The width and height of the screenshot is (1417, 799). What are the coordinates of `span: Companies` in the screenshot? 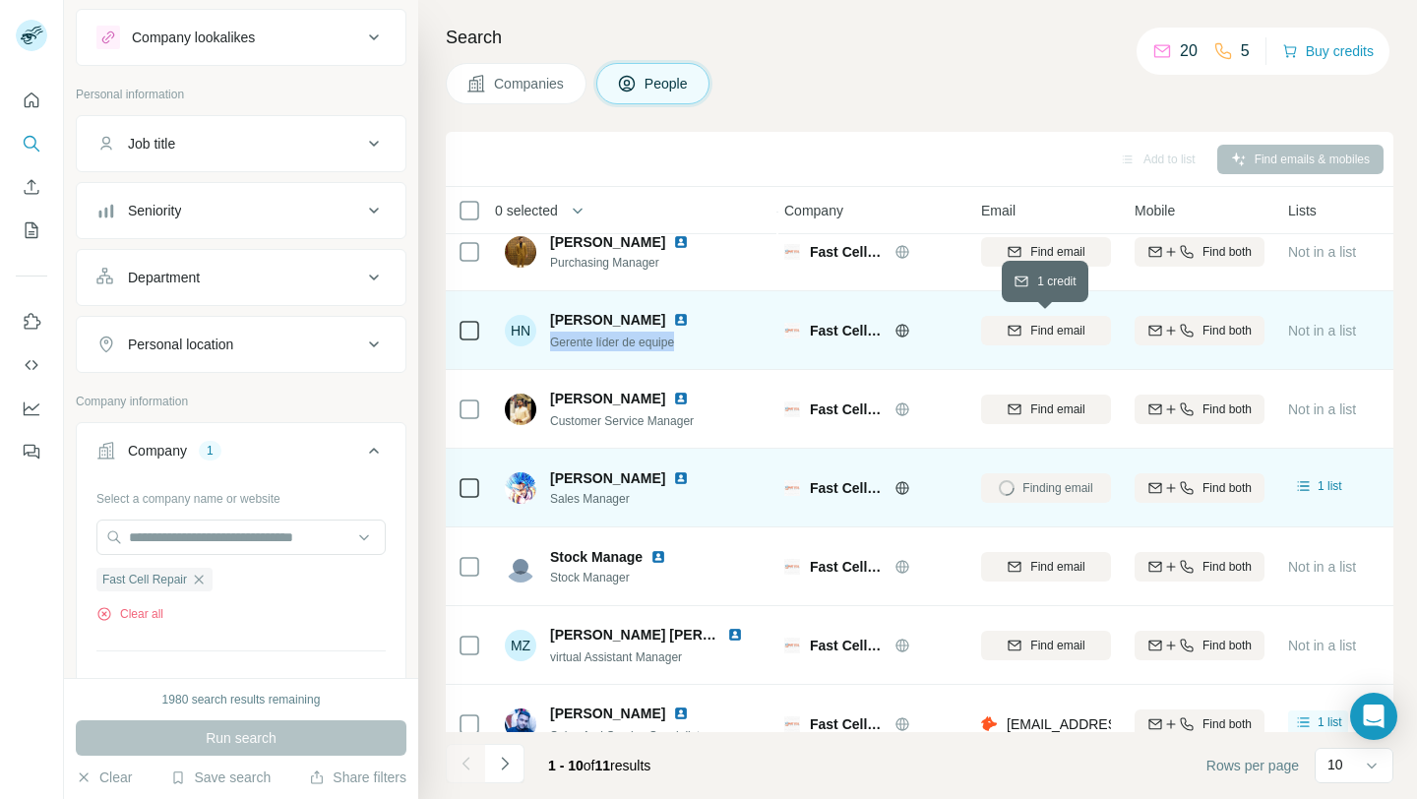 It's located at (529, 84).